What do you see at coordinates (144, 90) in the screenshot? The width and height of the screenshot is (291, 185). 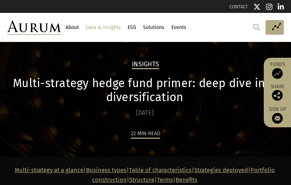 I see `h1: Multi-strategy hedge fund primer: deep dive into diversification` at bounding box center [144, 90].